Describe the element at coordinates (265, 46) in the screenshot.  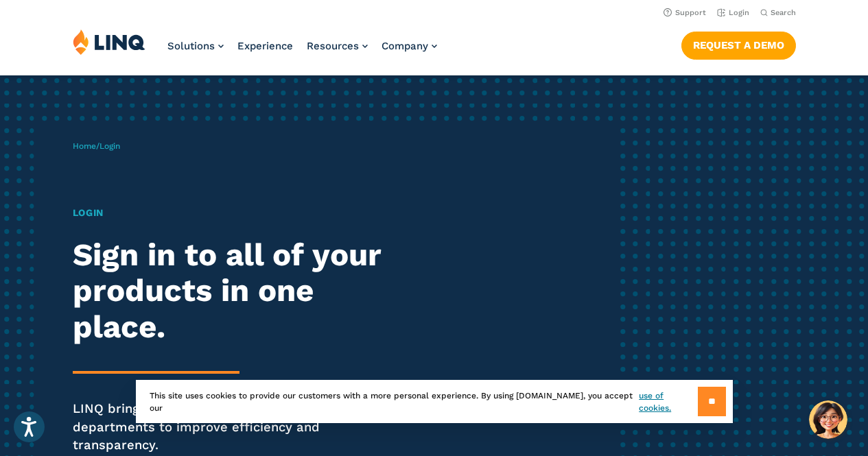
I see `span: Experience` at that location.